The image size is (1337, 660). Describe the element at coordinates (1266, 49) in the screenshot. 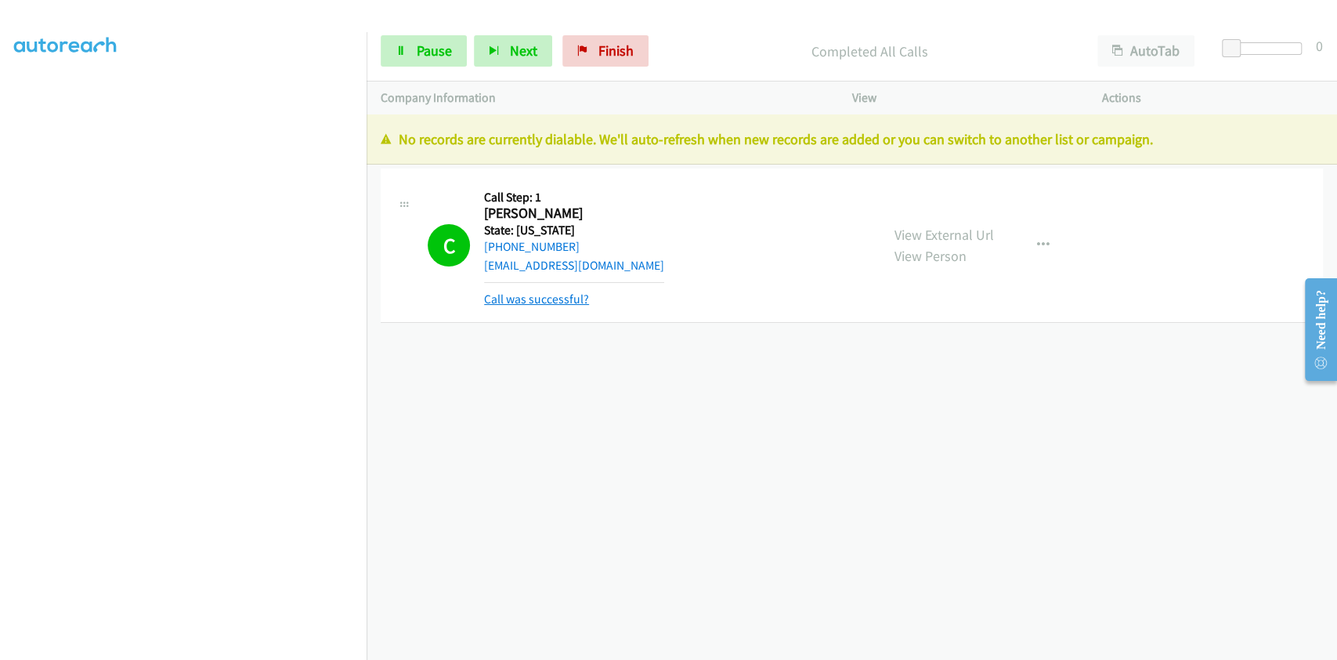

I see `div: Delay between calls (in seconds)` at that location.